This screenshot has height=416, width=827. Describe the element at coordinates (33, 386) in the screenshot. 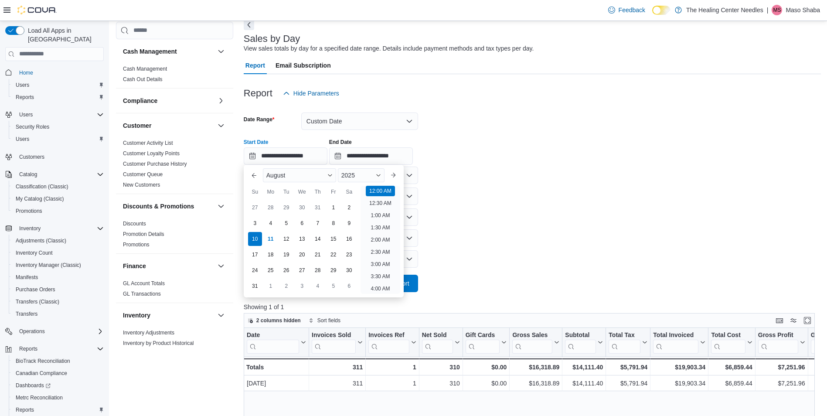

I see `span: Dashboards` at that location.